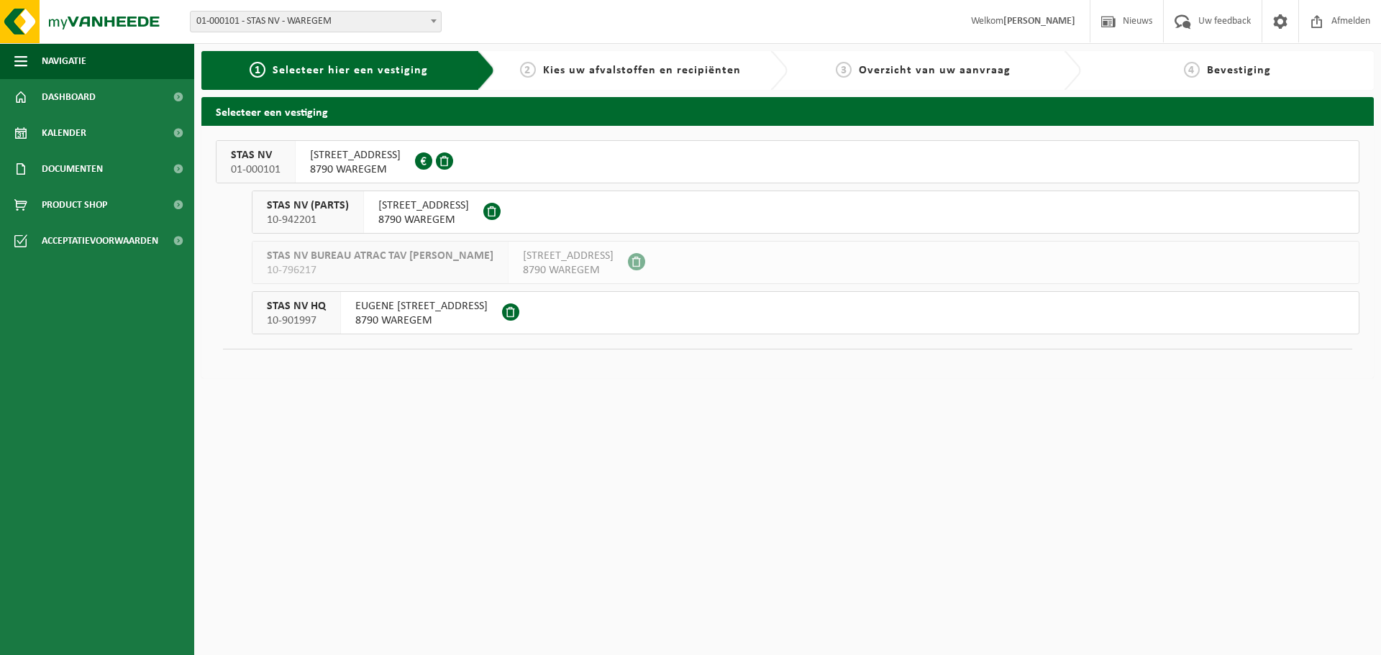 The width and height of the screenshot is (1381, 655). I want to click on span: STAS NV (PARTS), so click(308, 206).